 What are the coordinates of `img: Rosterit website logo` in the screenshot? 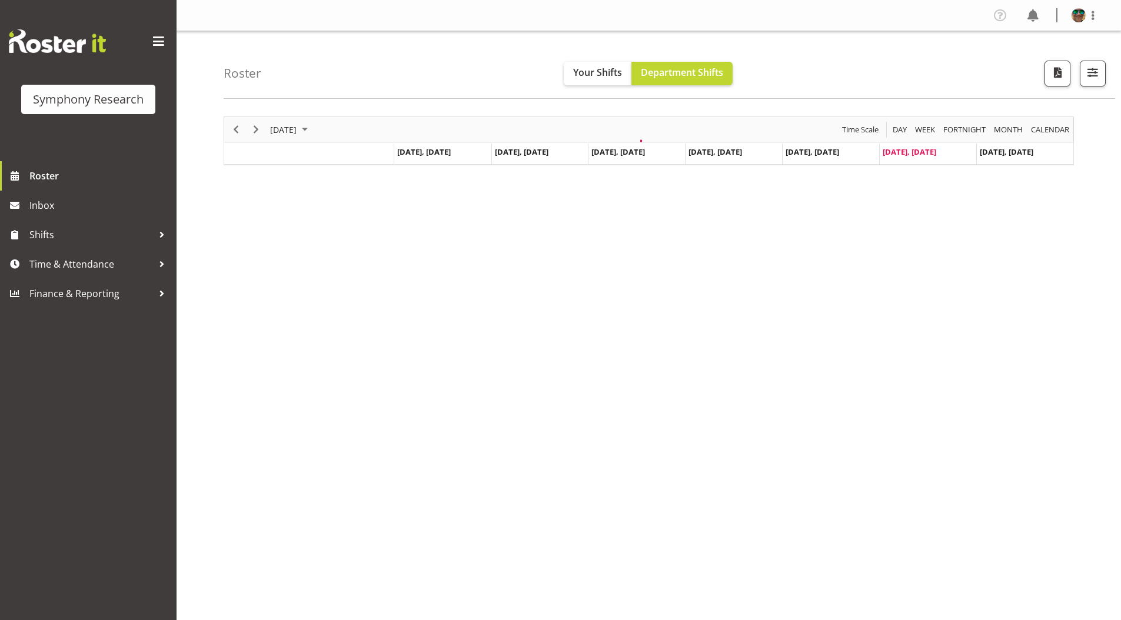 It's located at (57, 41).